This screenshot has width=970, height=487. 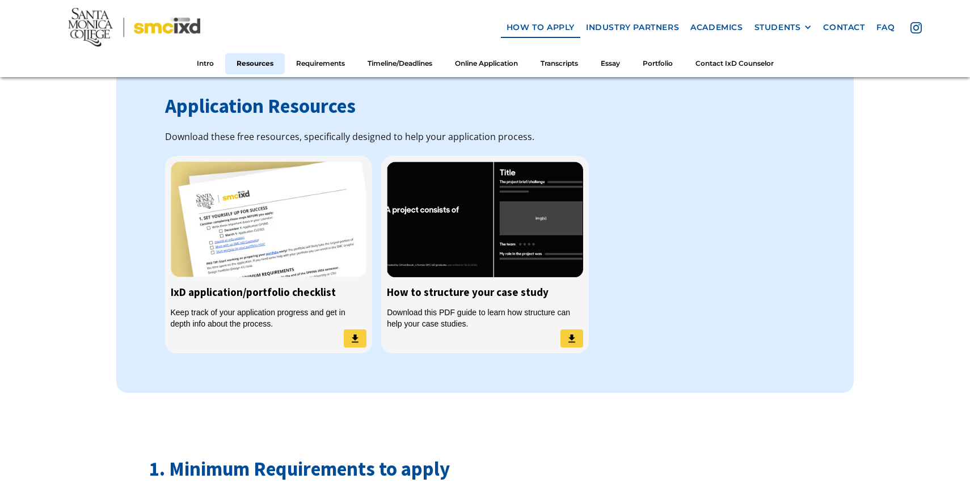 What do you see at coordinates (717, 27) in the screenshot?
I see `a: Academics` at bounding box center [717, 27].